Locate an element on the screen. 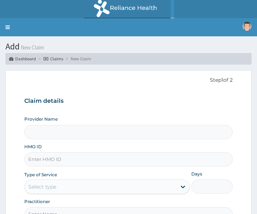 The width and height of the screenshot is (257, 214). h3: Claim details is located at coordinates (129, 101).